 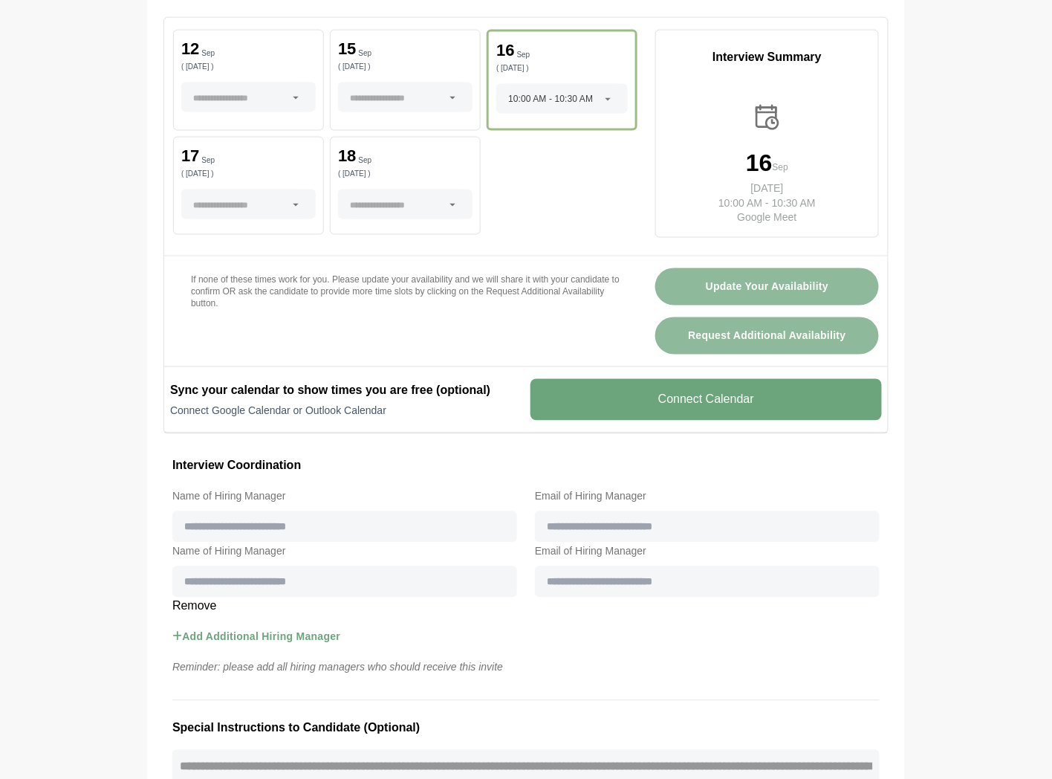 I want to click on p: Interview Summary, so click(x=767, y=57).